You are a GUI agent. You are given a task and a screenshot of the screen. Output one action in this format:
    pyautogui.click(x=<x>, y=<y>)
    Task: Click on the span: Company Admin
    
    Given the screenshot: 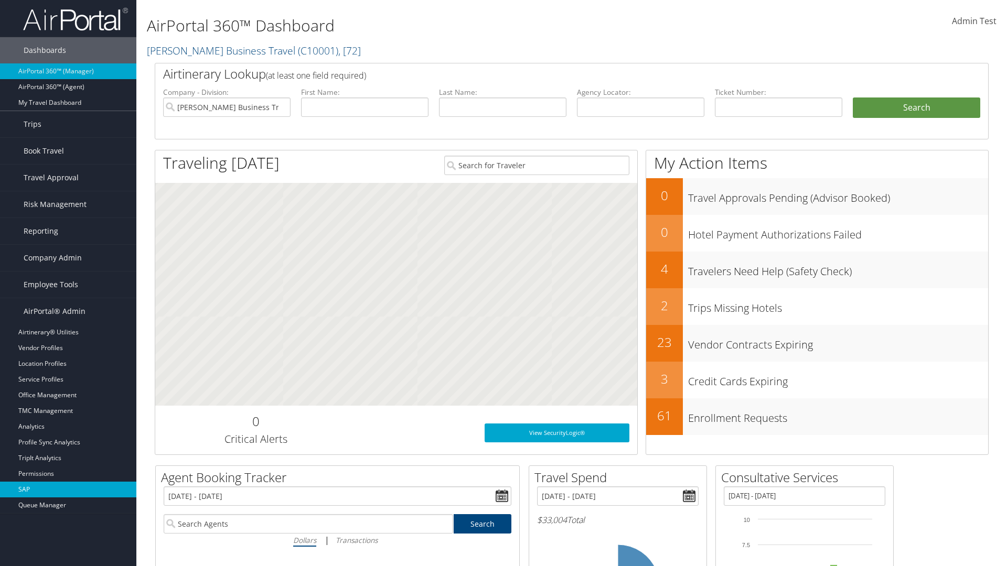 What is the action you would take?
    pyautogui.click(x=52, y=258)
    